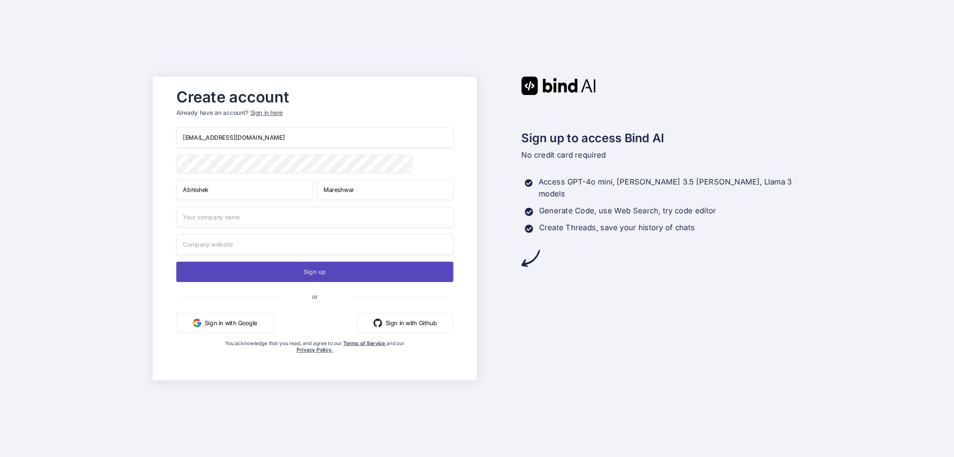 Image resolution: width=954 pixels, height=457 pixels. I want to click on input: Email, so click(315, 138).